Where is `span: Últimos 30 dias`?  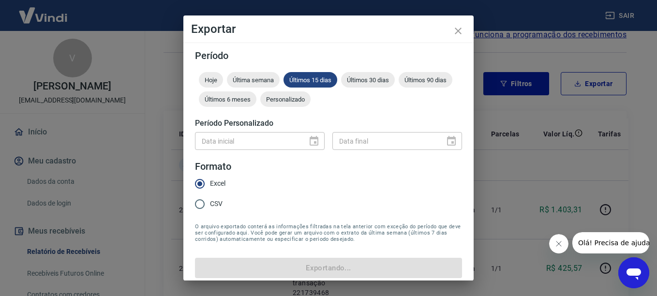
span: Últimos 30 dias is located at coordinates (368, 80).